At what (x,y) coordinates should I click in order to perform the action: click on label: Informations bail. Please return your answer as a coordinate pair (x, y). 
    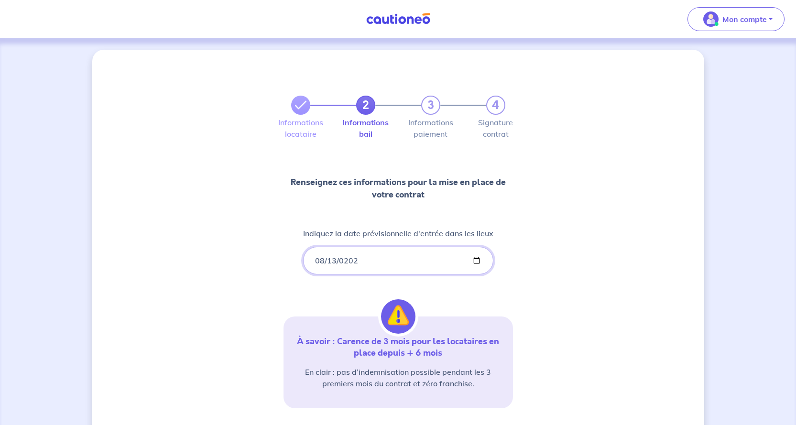
    Looking at the image, I should click on (366, 128).